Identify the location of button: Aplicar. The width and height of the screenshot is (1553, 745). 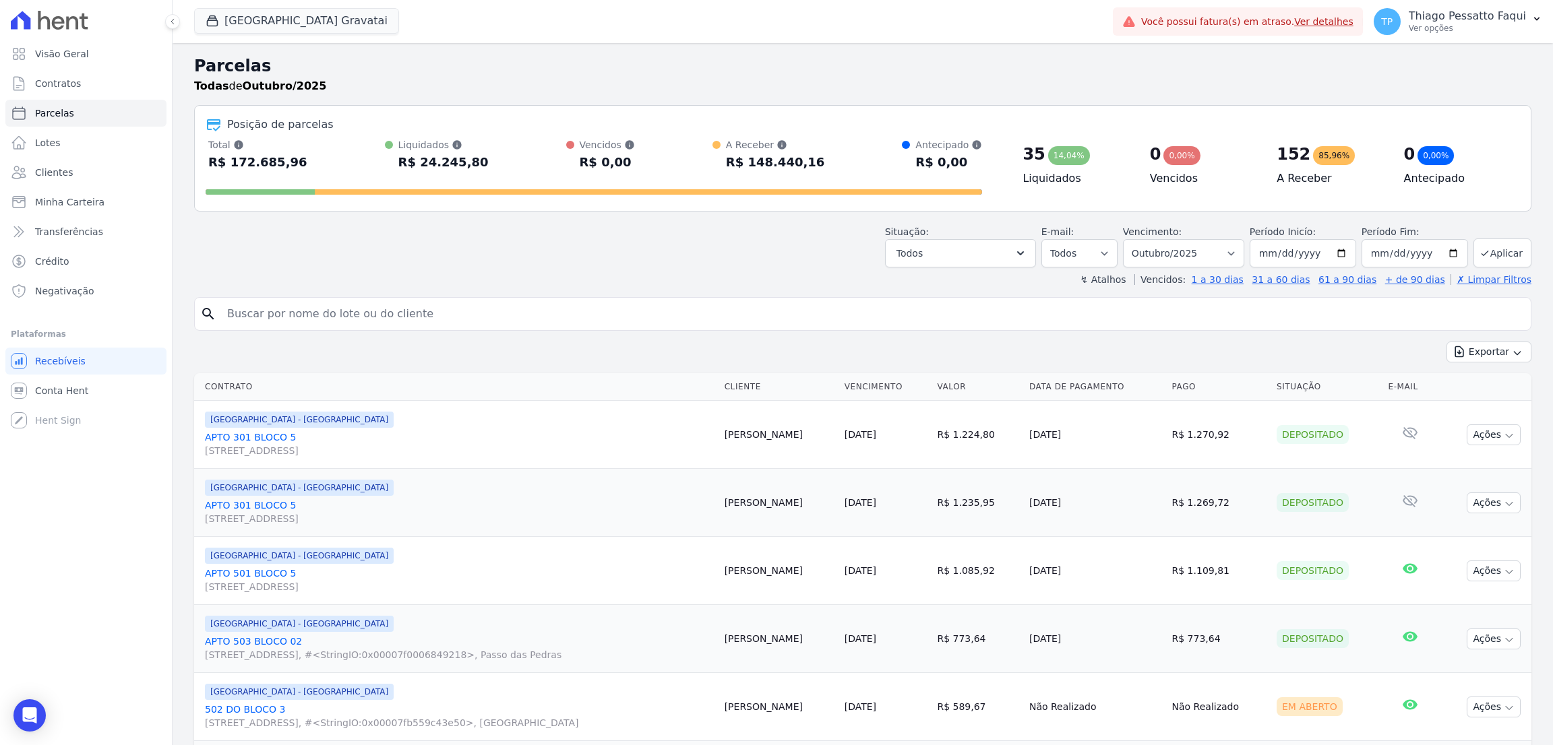
(1502, 253).